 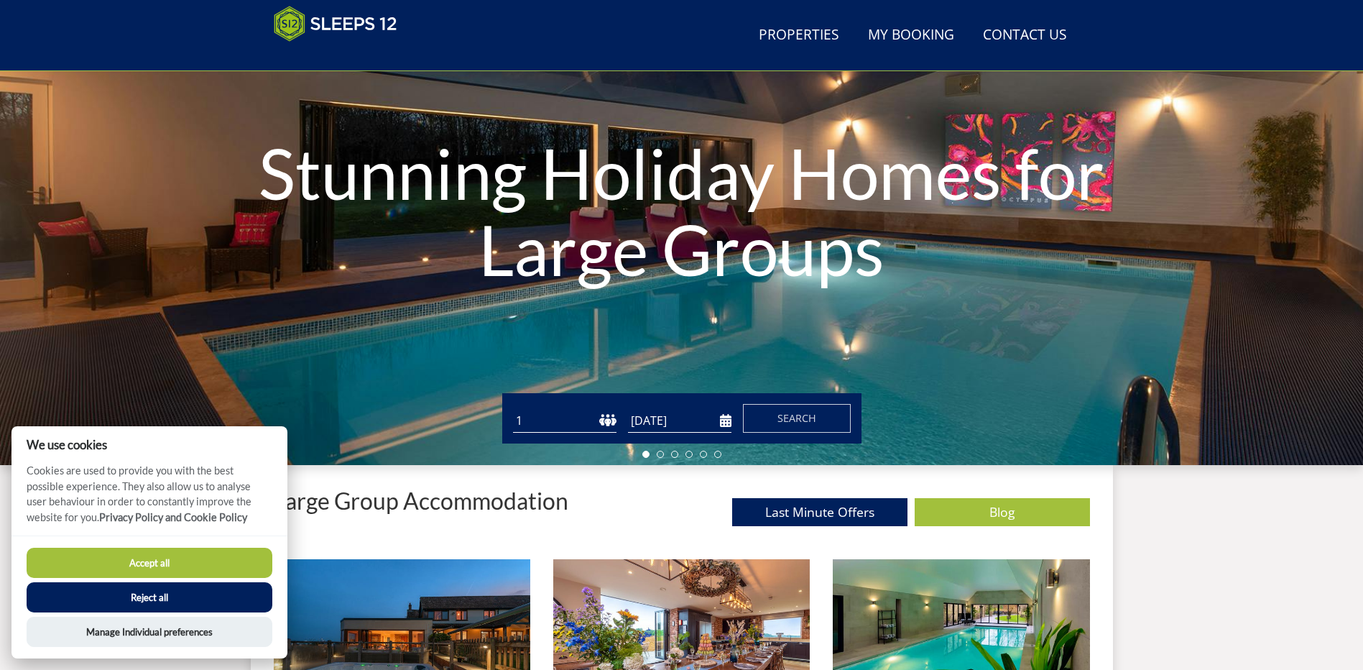 What do you see at coordinates (336, 24) in the screenshot?
I see `img: Sleeps 12` at bounding box center [336, 24].